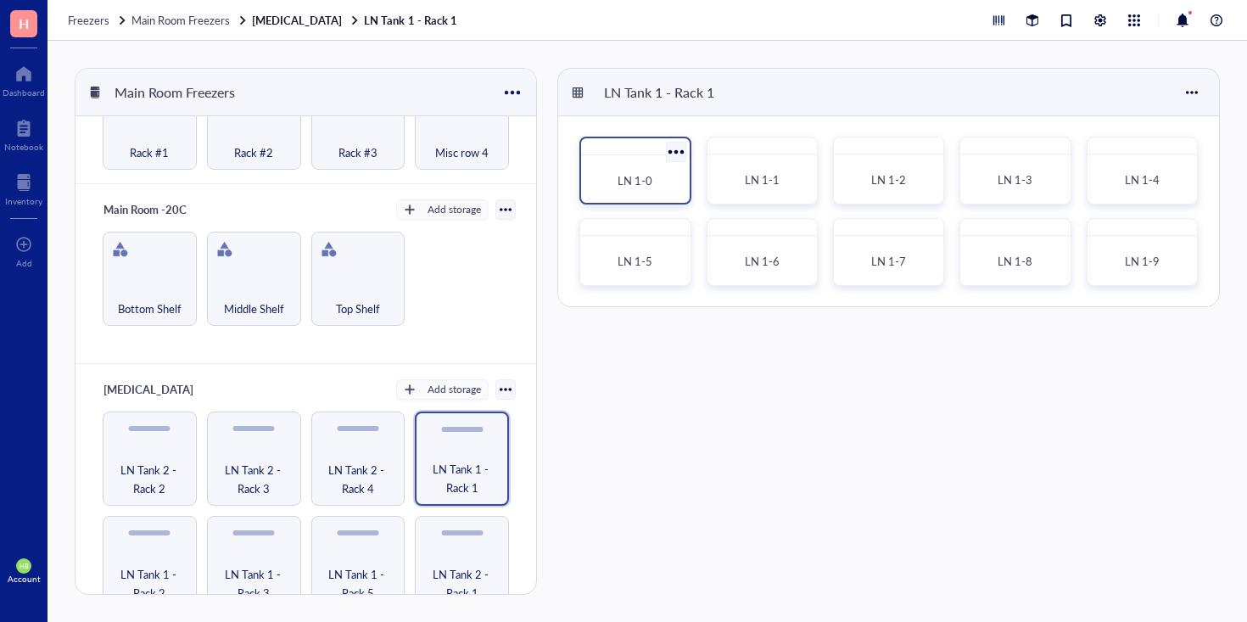 The height and width of the screenshot is (622, 1247). I want to click on a: Dashboard, so click(24, 79).